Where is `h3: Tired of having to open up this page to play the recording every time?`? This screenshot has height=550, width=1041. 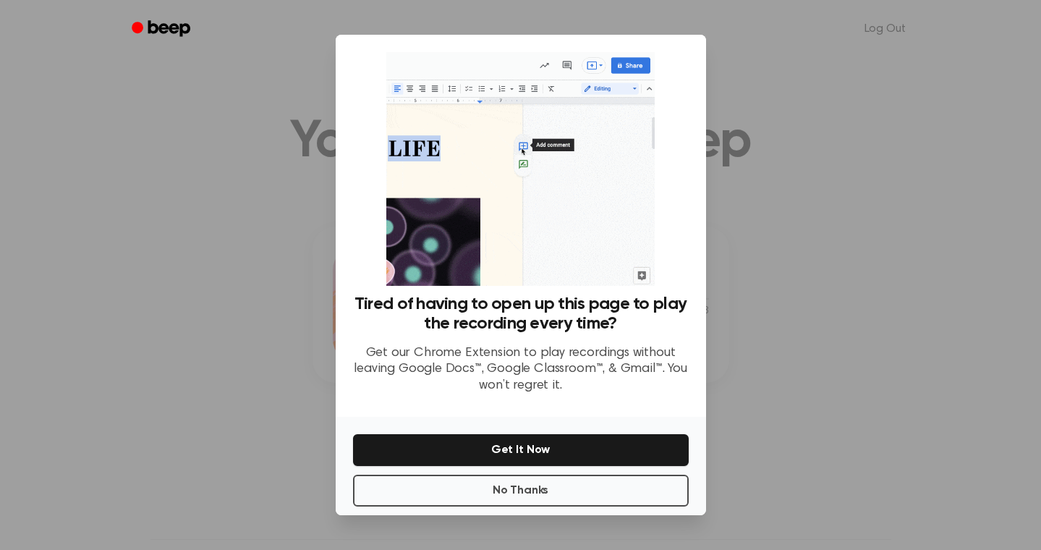 h3: Tired of having to open up this page to play the recording every time? is located at coordinates (521, 314).